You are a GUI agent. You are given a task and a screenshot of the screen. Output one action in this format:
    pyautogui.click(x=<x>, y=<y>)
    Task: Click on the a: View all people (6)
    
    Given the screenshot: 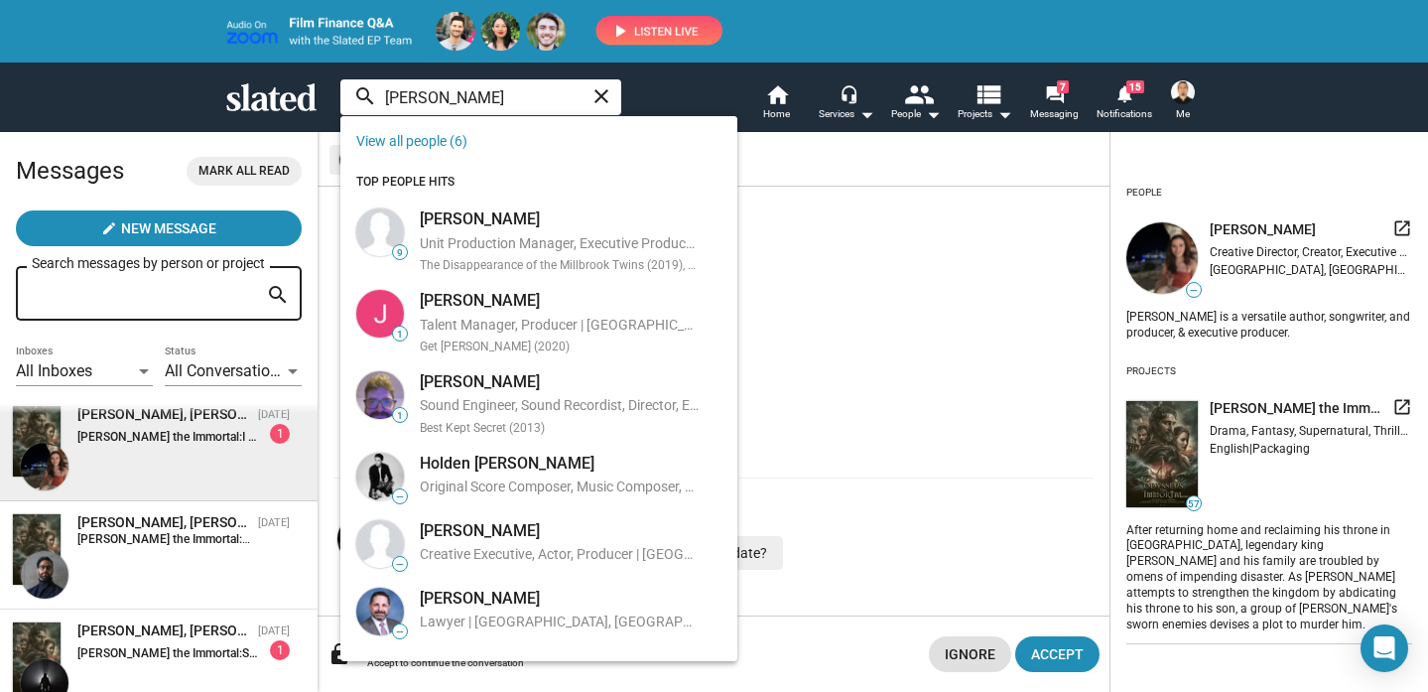 What is the action you would take?
    pyautogui.click(x=412, y=141)
    